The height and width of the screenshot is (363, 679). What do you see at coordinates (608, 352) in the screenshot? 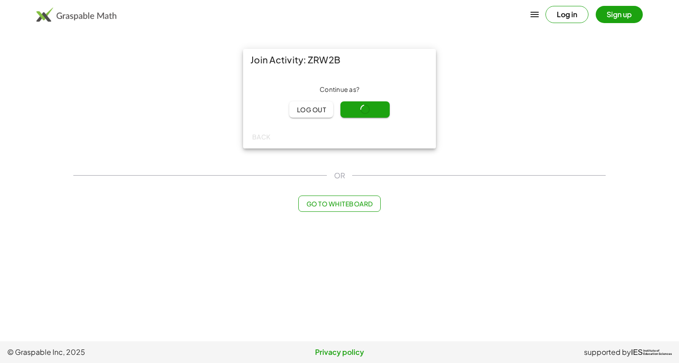
I see `span: supported by` at bounding box center [608, 352].